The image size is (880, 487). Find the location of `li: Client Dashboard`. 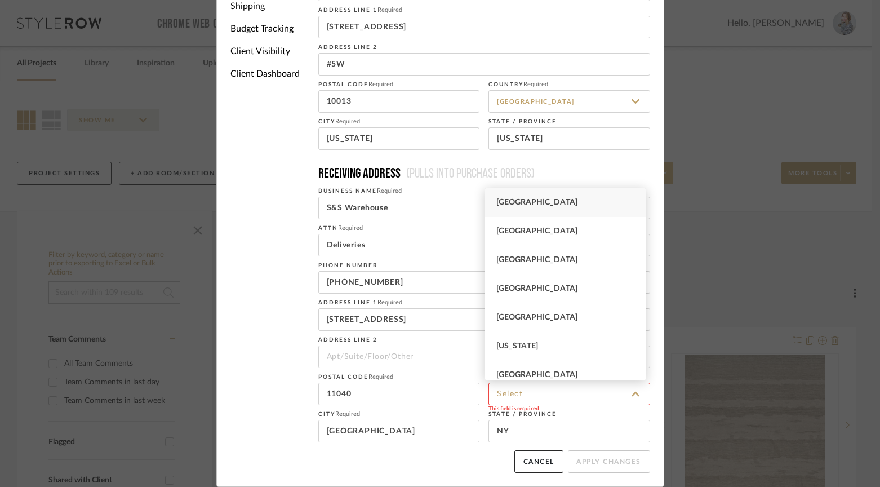

li: Client Dashboard is located at coordinates (265, 74).